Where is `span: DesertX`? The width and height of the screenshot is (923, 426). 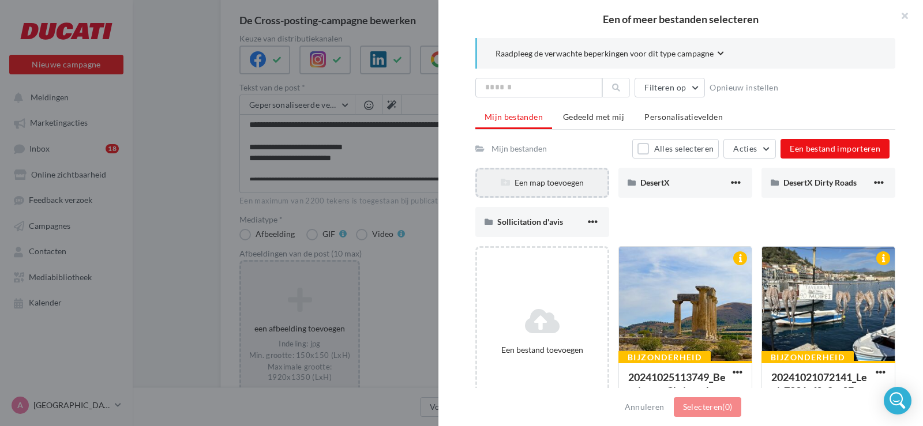
span: DesertX is located at coordinates (655, 182).